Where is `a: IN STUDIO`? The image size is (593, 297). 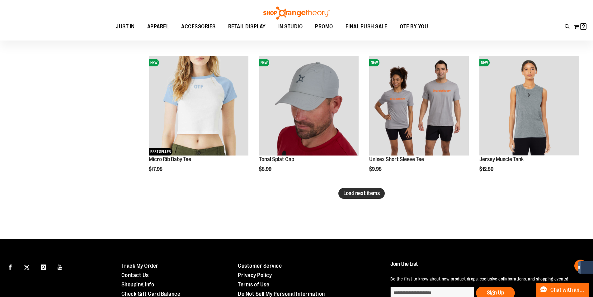 a: IN STUDIO is located at coordinates (291, 27).